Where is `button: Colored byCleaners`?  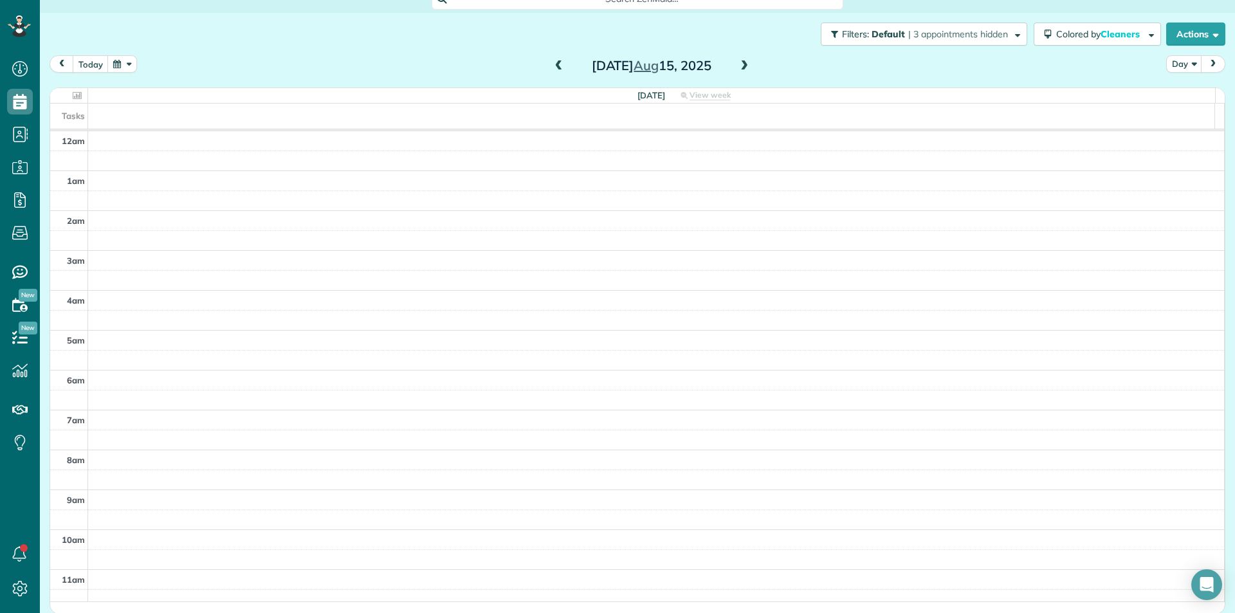 button: Colored byCleaners is located at coordinates (1097, 34).